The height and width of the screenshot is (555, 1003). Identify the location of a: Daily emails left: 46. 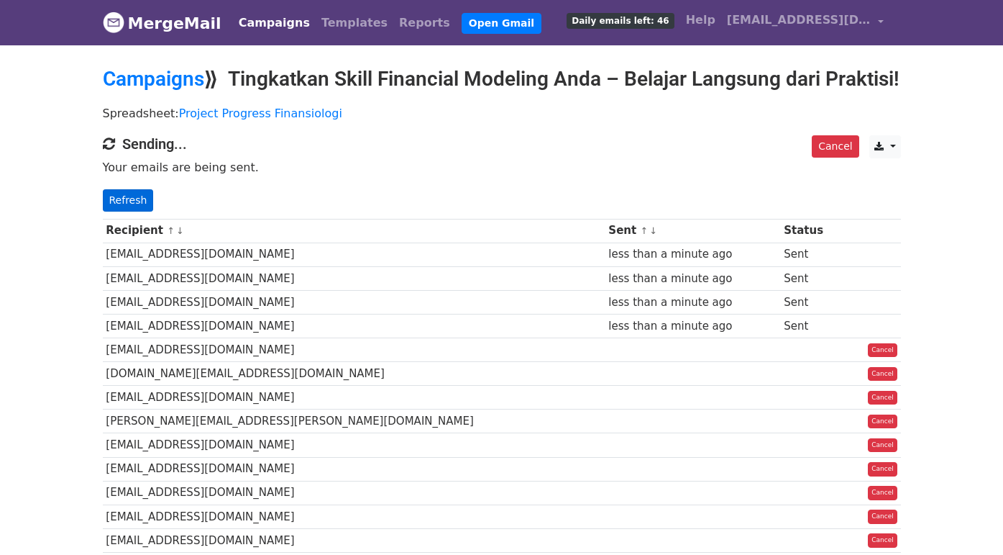
(620, 20).